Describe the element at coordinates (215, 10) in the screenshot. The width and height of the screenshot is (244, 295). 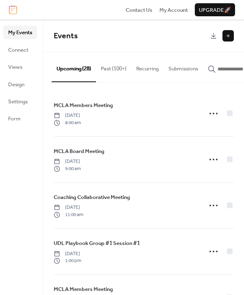
I see `button: Upgrade🚀` at that location.